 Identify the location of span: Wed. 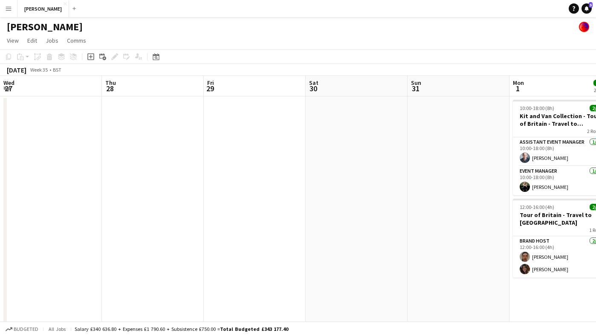
(9, 83).